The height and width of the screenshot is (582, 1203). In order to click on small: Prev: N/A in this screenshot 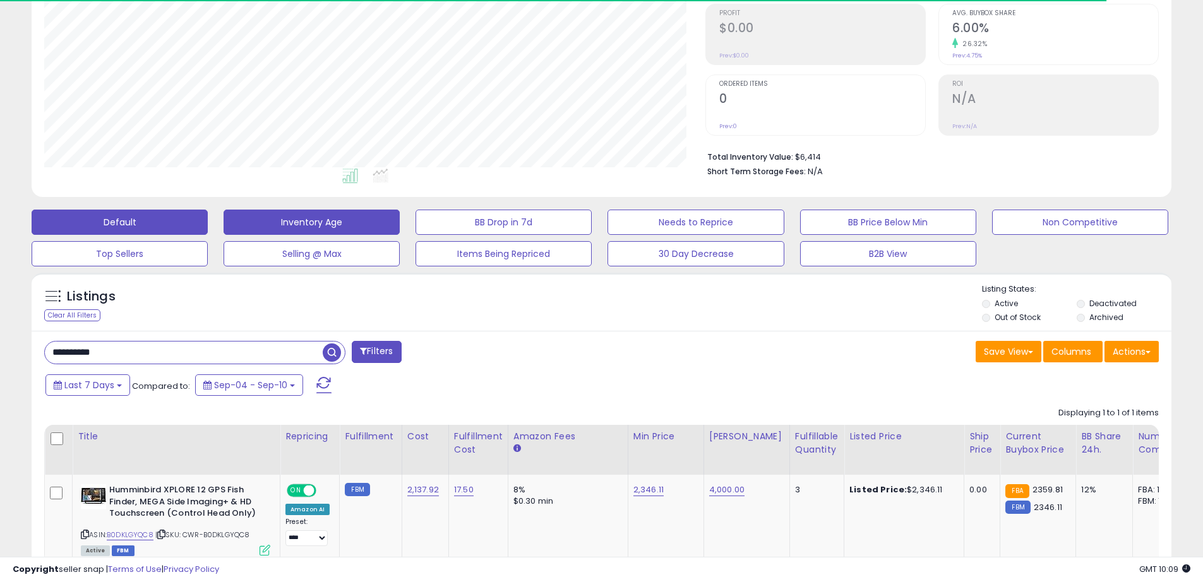, I will do `click(964, 126)`.